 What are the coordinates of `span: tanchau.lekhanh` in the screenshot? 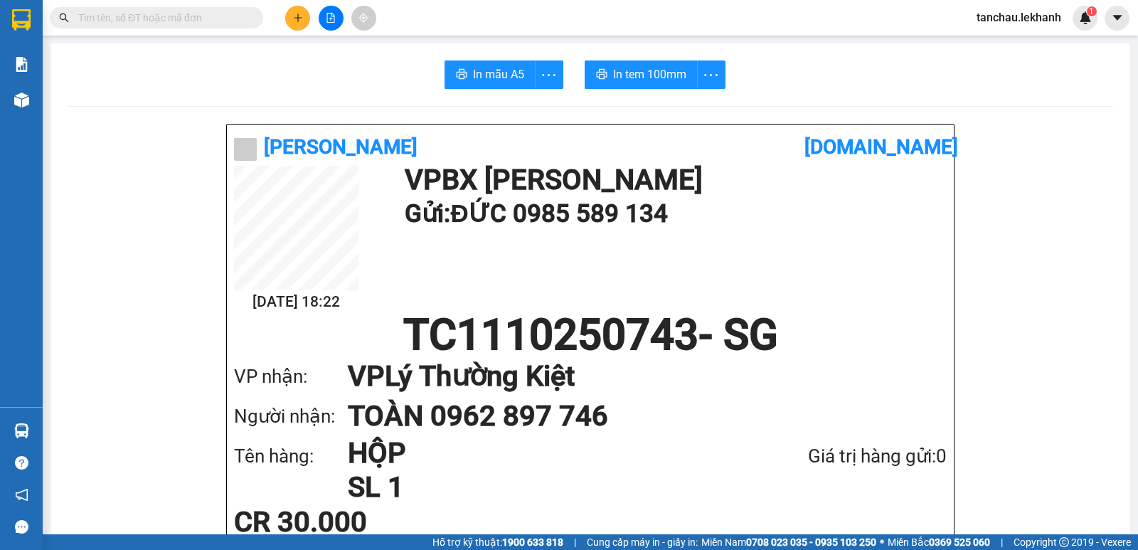 It's located at (1019, 17).